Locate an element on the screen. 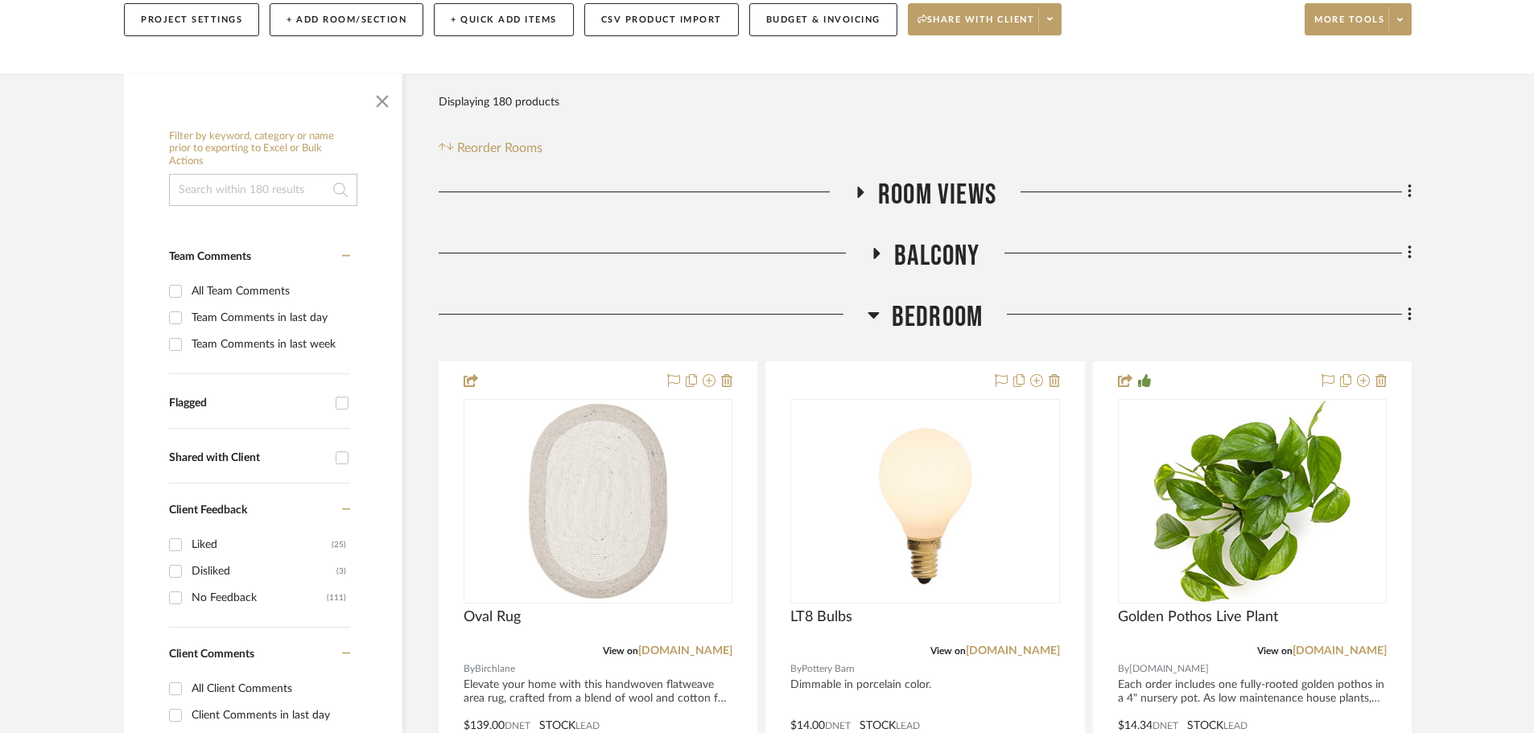 The height and width of the screenshot is (733, 1534). div: All Team Comments is located at coordinates (269, 291).